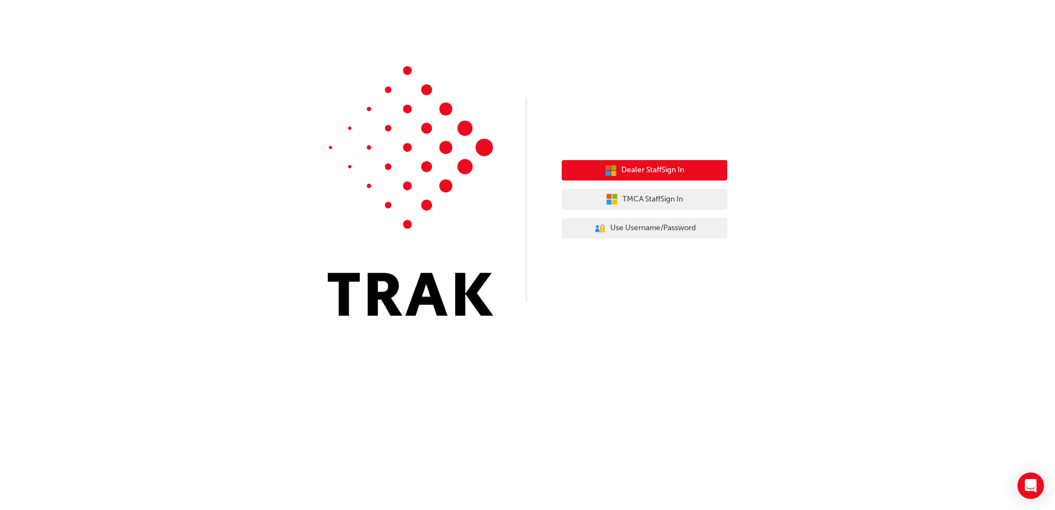 The image size is (1055, 510). Describe the element at coordinates (644, 228) in the screenshot. I see `button: Use Username/Password` at that location.